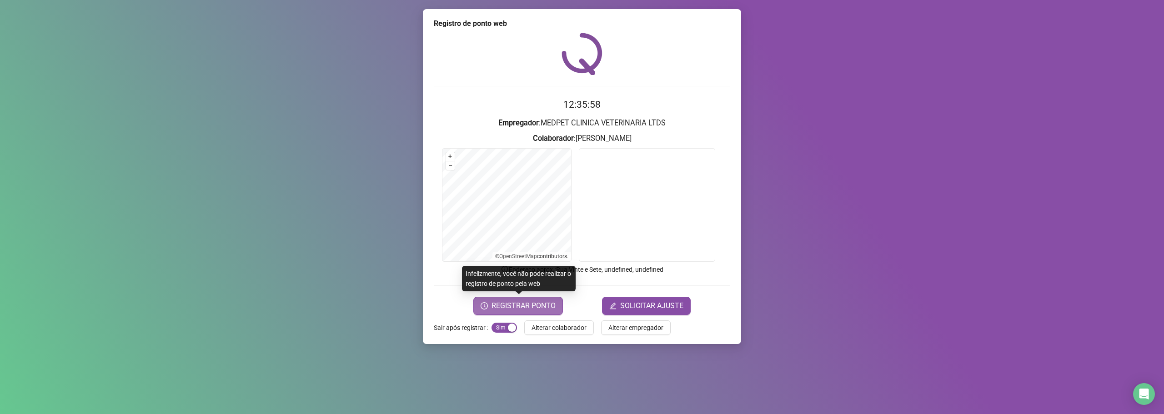 This screenshot has height=414, width=1164. Describe the element at coordinates (505, 269) in the screenshot. I see `span: info-circle` at that location.